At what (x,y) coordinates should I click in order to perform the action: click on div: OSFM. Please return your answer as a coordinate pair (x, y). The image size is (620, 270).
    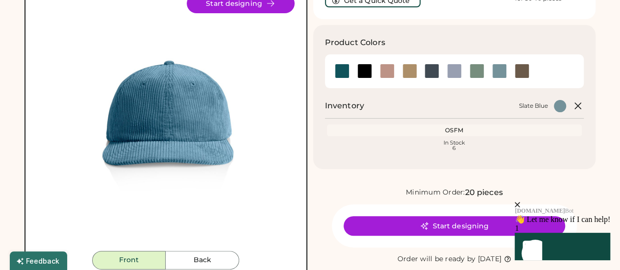
    Looking at the image, I should click on (454, 130).